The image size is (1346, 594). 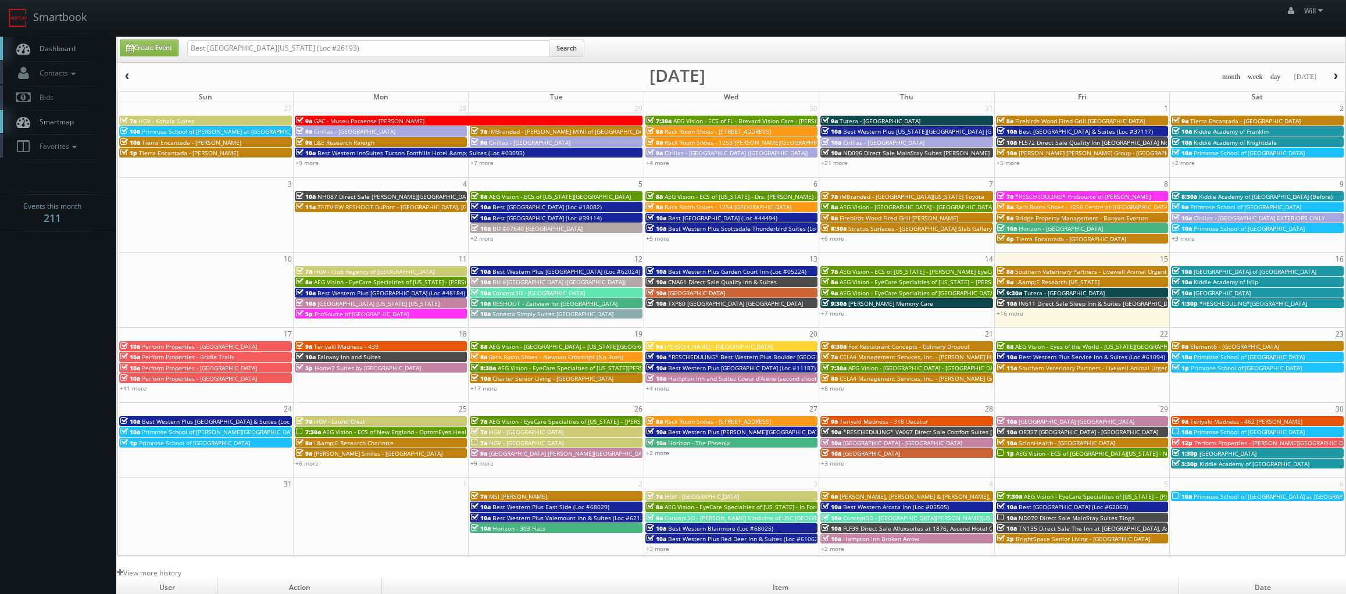 What do you see at coordinates (1082, 218) in the screenshot?
I see `span: Bridge Property Management - Banyan Everton` at bounding box center [1082, 218].